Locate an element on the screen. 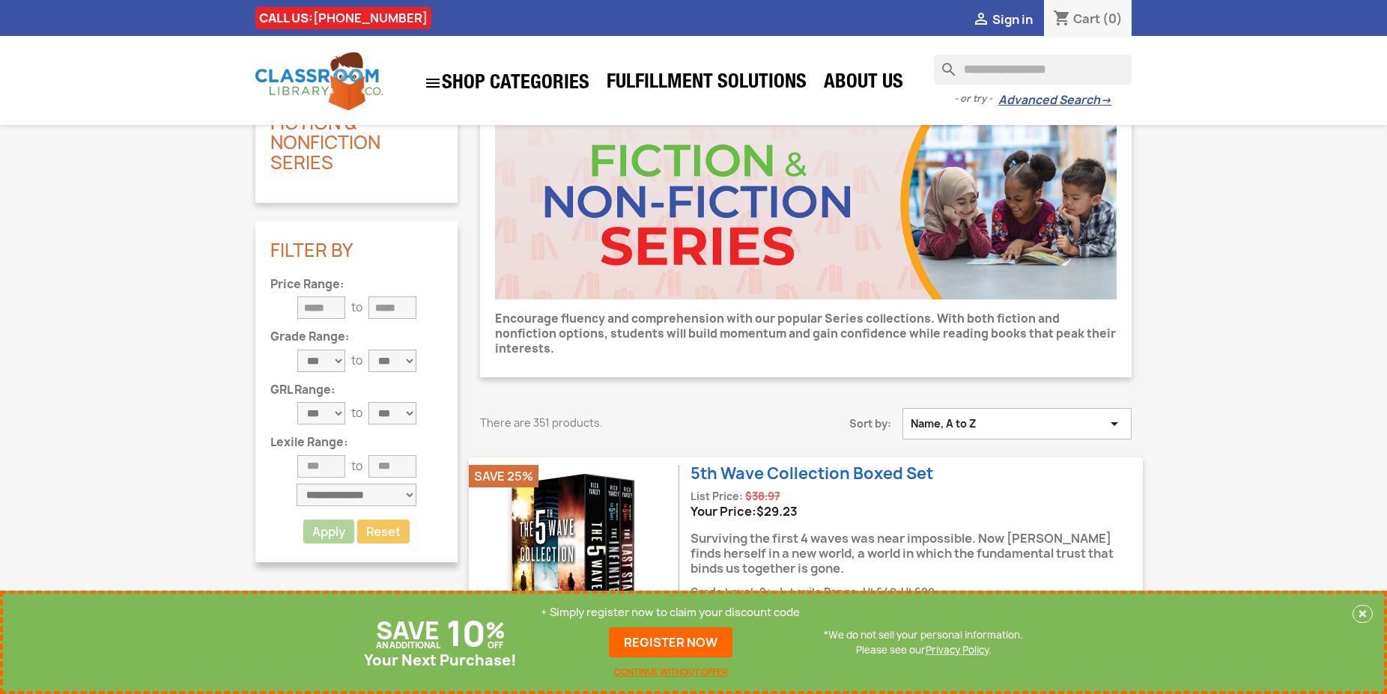  a: SHOP CATEGORIES is located at coordinates (506, 83).